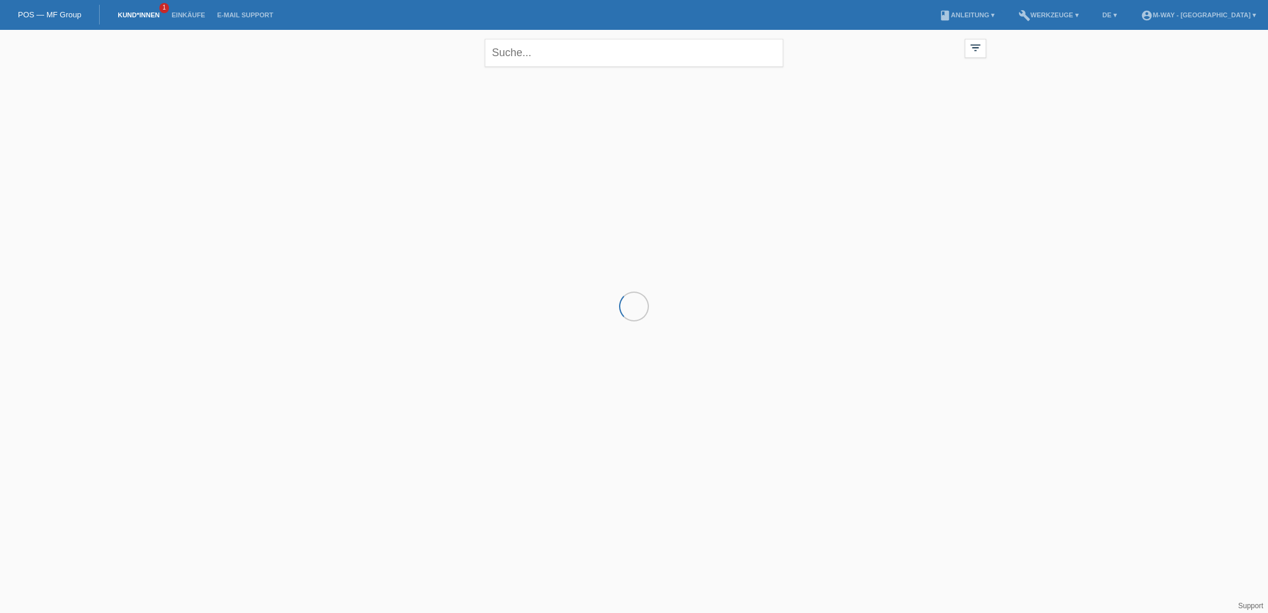 The width and height of the screenshot is (1268, 613). What do you see at coordinates (1110, 15) in the screenshot?
I see `a: DE ▾` at bounding box center [1110, 15].